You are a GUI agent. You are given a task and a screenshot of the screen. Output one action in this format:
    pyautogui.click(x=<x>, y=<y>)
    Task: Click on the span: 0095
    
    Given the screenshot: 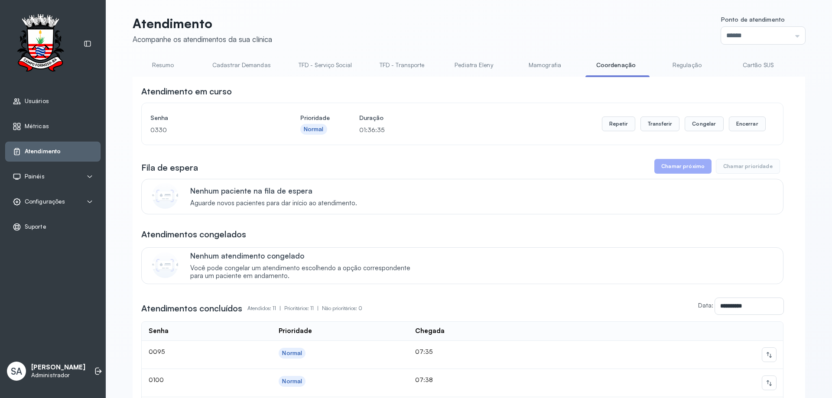 What is the action you would take?
    pyautogui.click(x=156, y=352)
    